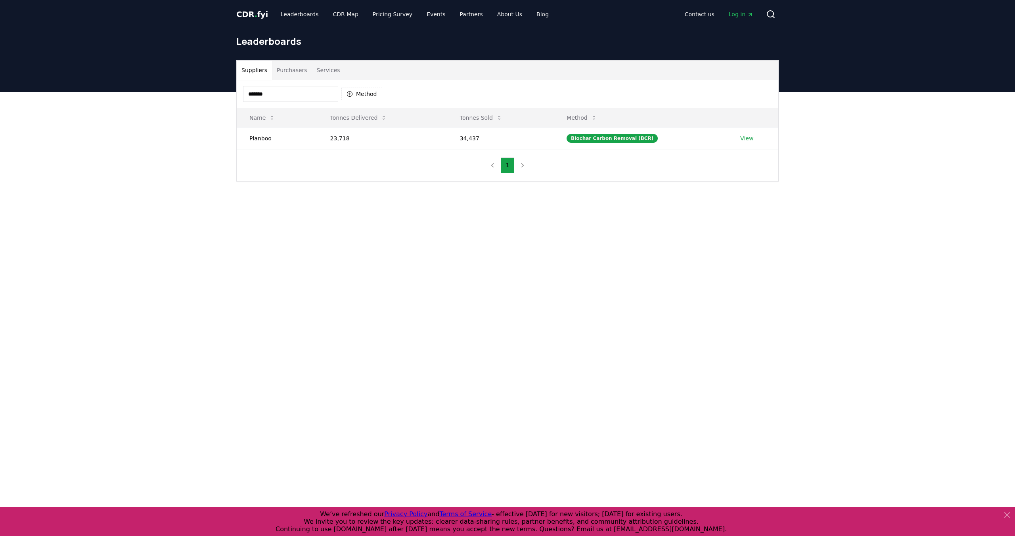  I want to click on button: Purchasers, so click(292, 70).